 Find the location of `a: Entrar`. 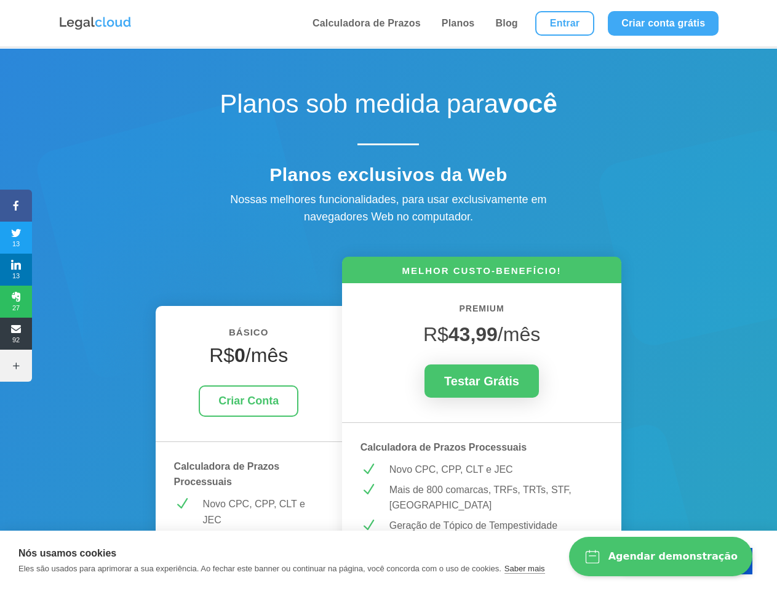

a: Entrar is located at coordinates (565, 23).